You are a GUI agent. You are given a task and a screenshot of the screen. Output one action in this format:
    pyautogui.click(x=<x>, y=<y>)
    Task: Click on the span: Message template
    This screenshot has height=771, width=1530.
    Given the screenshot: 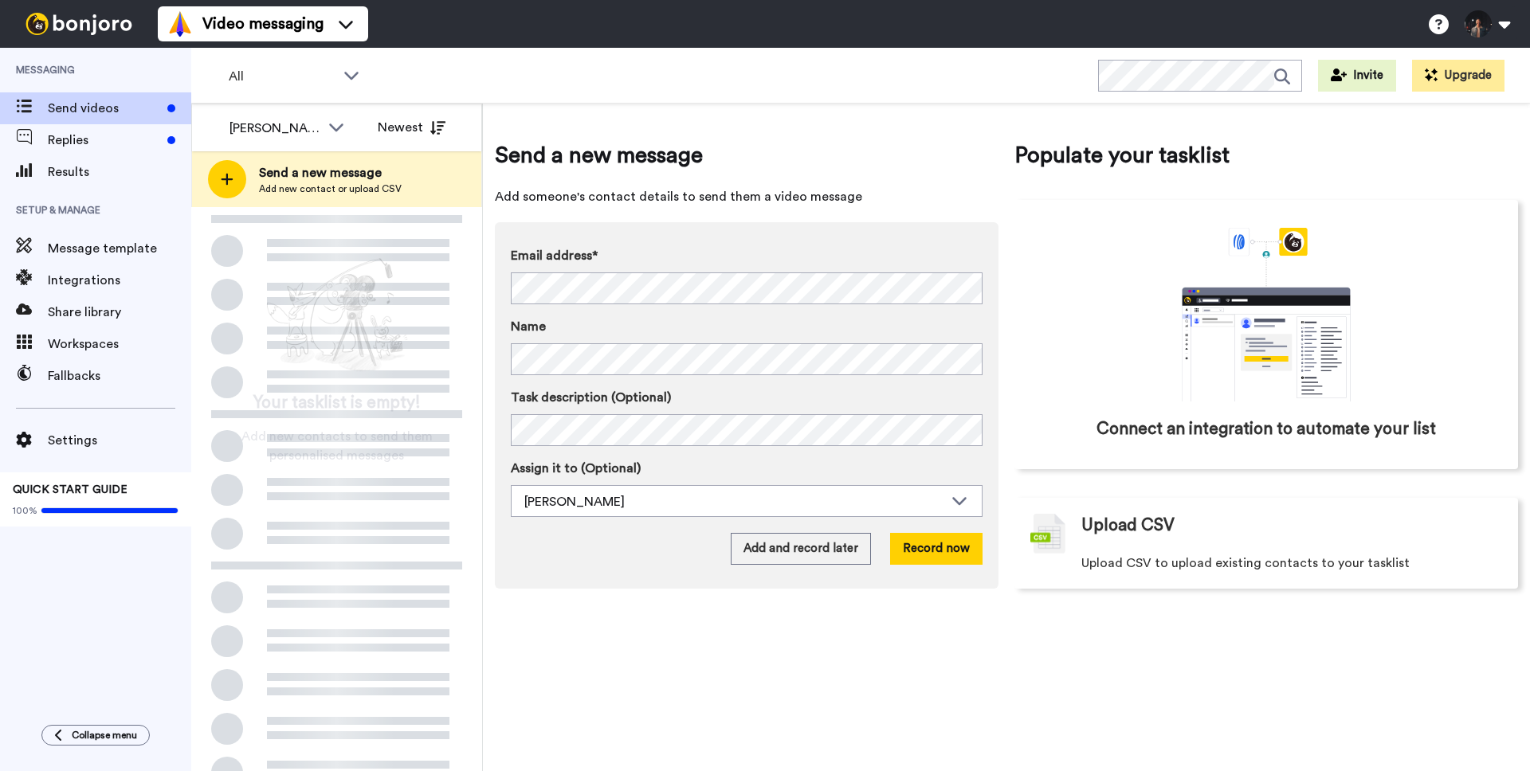 What is the action you would take?
    pyautogui.click(x=120, y=249)
    